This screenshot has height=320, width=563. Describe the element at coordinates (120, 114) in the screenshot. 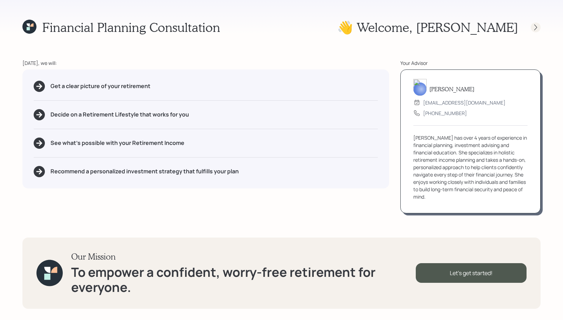

I see `h5: Decide on a Retirement Lifestyle that works for you` at that location.